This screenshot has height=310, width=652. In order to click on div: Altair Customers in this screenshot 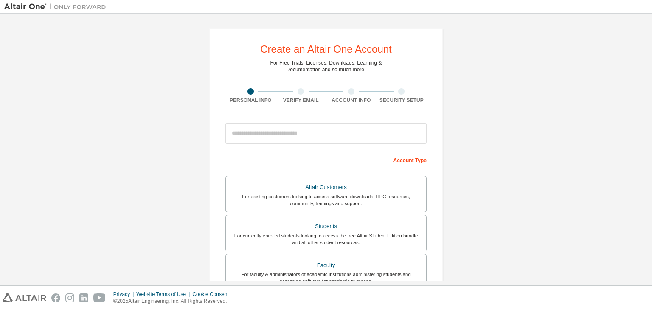, I will do `click(326, 187)`.